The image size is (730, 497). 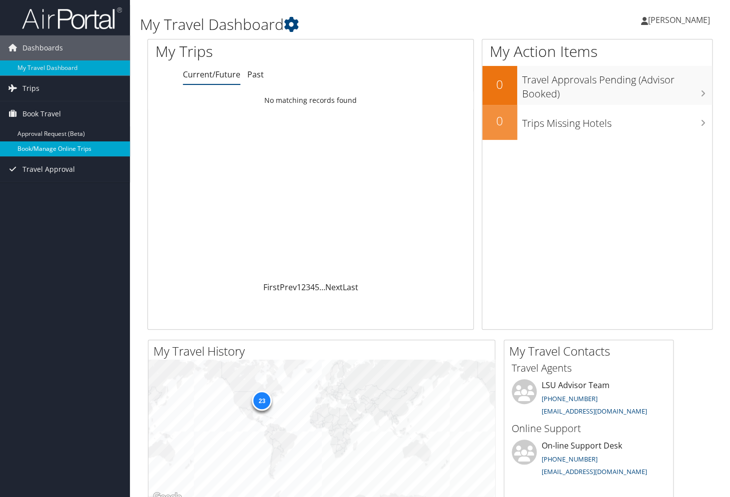 What do you see at coordinates (591, 351) in the screenshot?
I see `h2: My Travel Contacts` at bounding box center [591, 351].